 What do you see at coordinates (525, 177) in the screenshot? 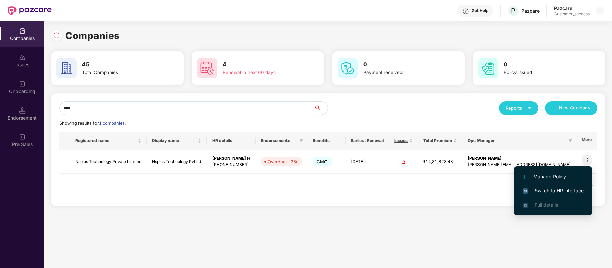
I see `img: svg+xml;base64,PHN2ZyB4bWxucz0iaHR0cDovL3d3dy53My5vcmcvMjAwMC9zdmciIHdpZHRoPSIxMi4yMDEiIGhlaWdodD...` at bounding box center [525, 177].